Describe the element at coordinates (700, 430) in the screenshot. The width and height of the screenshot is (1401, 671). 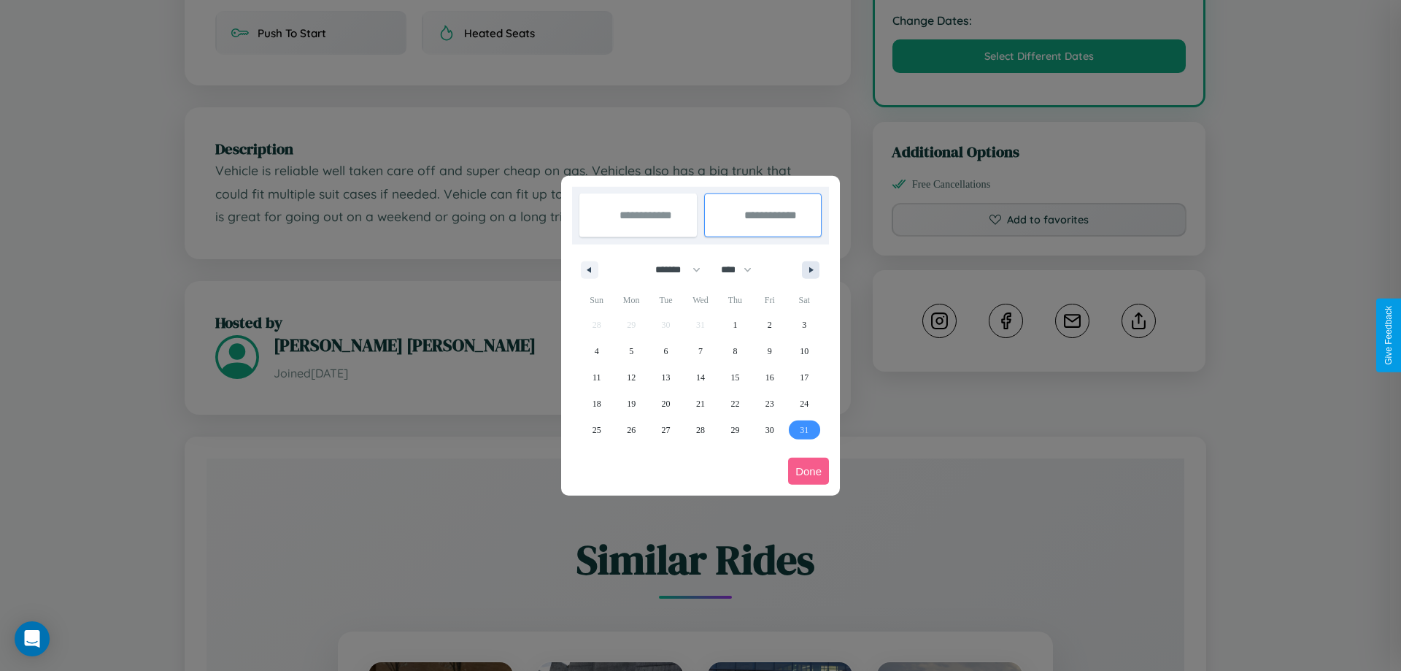
I see `button: 28` at that location.